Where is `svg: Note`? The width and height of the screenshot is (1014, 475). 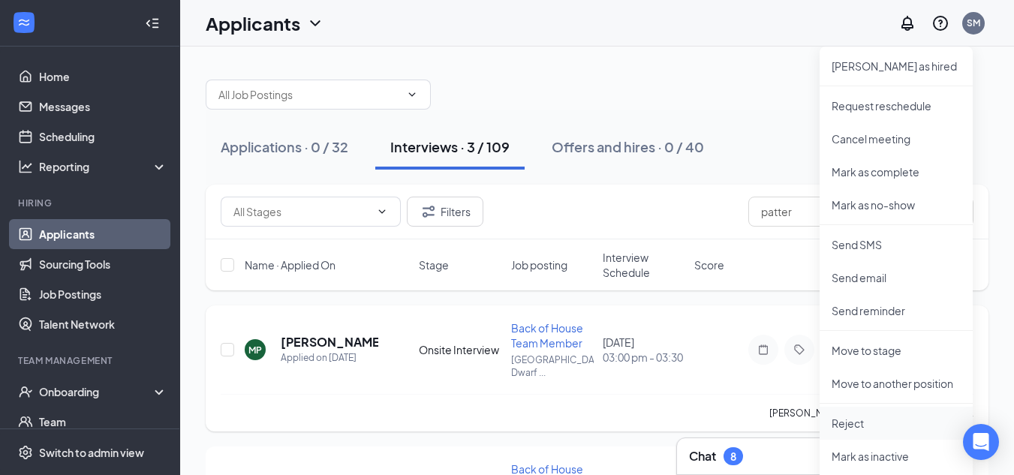 svg: Note is located at coordinates (763, 350).